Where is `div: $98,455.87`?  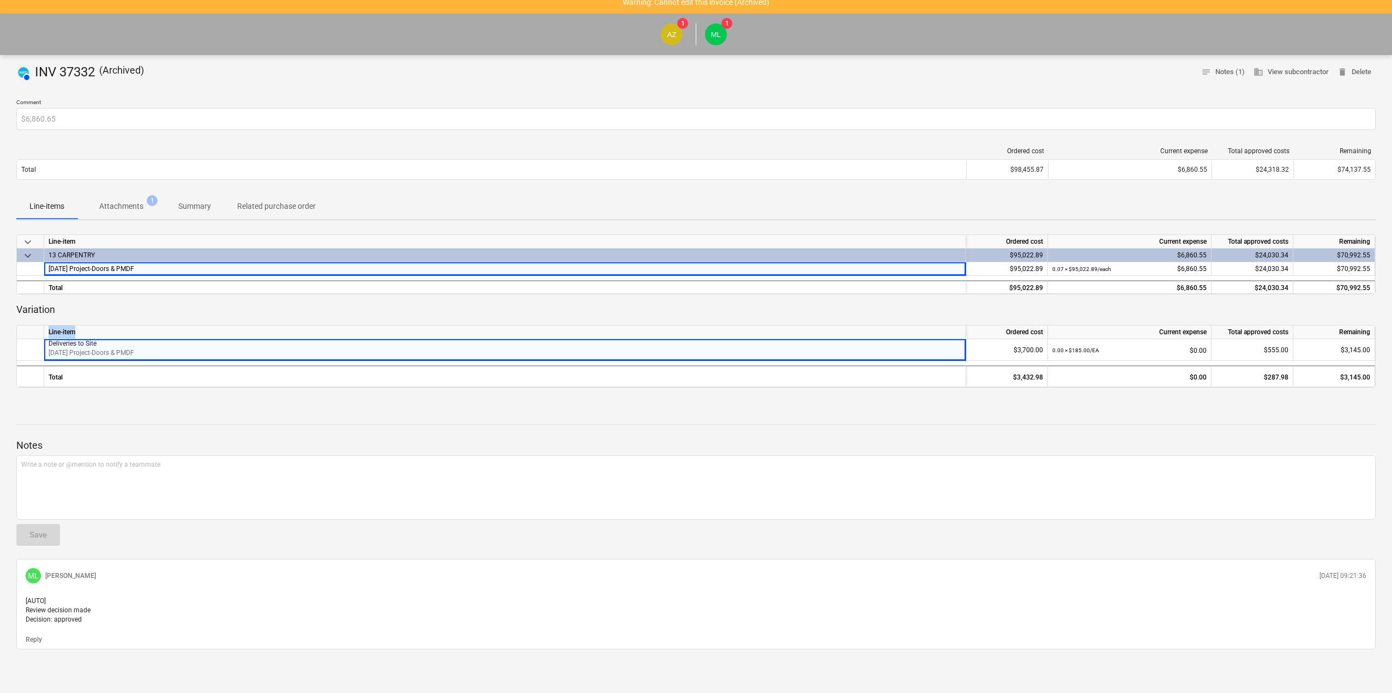
div: $98,455.87 is located at coordinates (1007, 170).